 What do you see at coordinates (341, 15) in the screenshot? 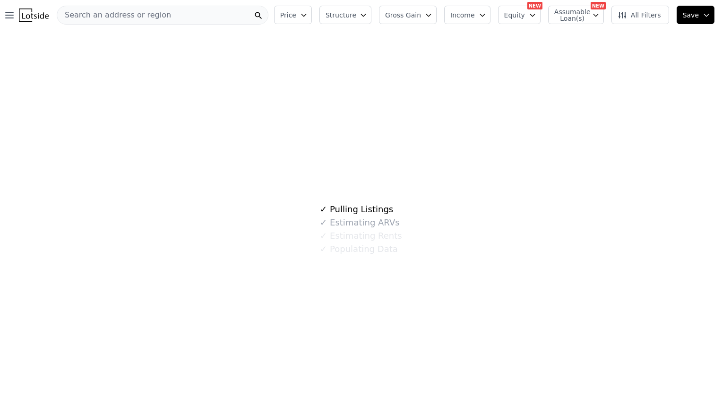
I see `span: Structure` at bounding box center [341, 15].